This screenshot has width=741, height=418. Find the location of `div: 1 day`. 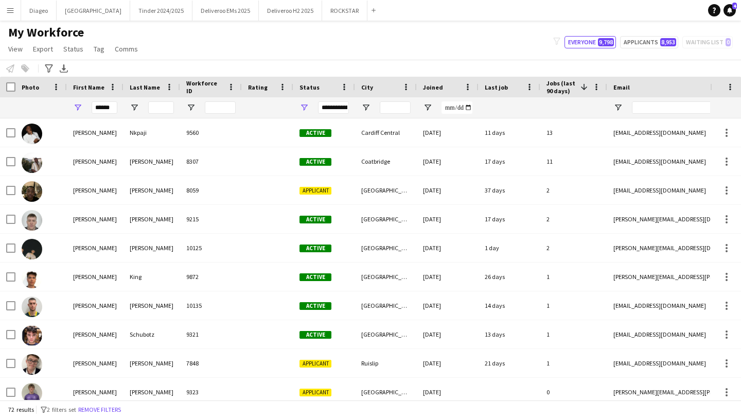

div: 1 day is located at coordinates (509, 247).